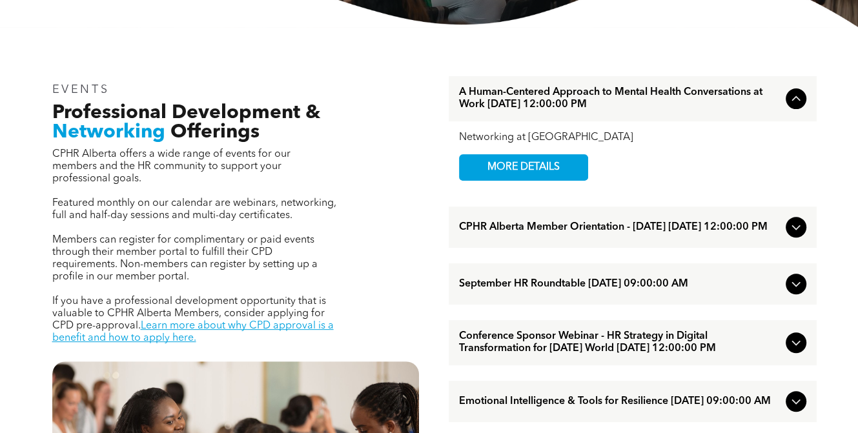  Describe the element at coordinates (524, 167) in the screenshot. I see `a: MORE DETAILS` at that location.